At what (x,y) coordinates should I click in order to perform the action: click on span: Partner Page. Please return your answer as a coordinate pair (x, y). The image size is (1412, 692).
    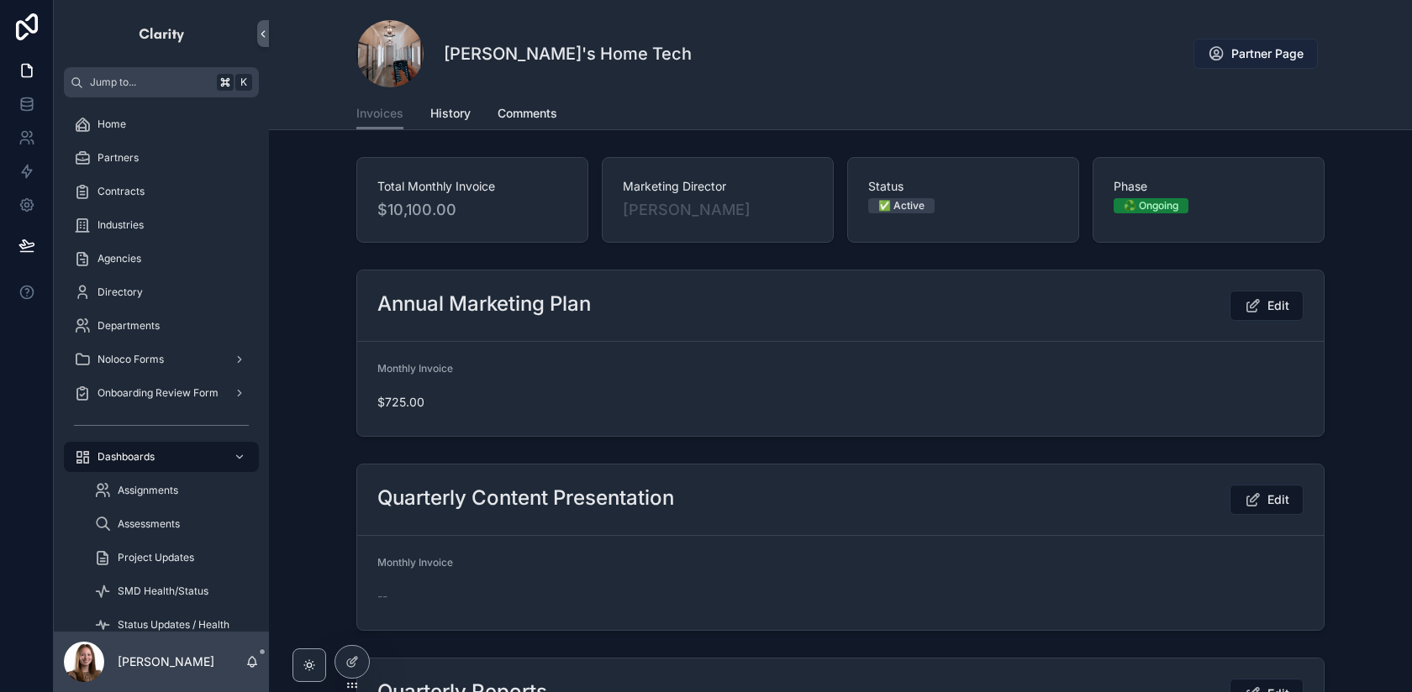
    Looking at the image, I should click on (1267, 54).